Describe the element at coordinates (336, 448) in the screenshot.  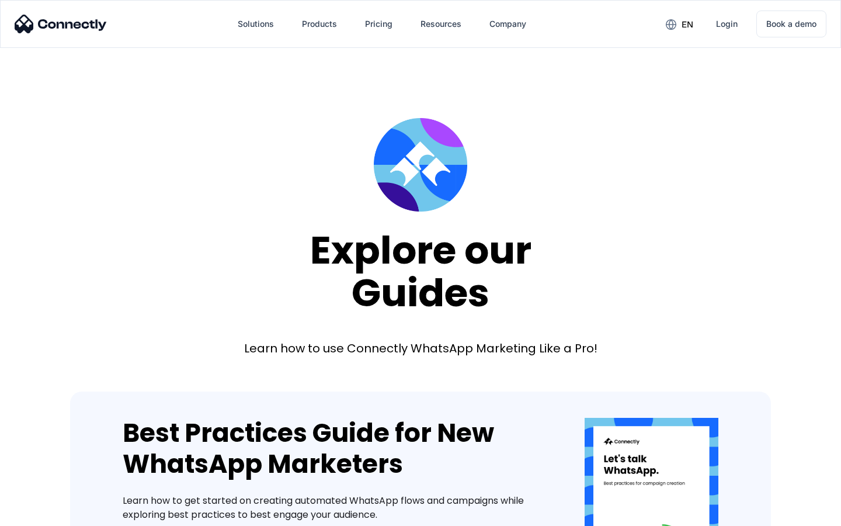
I see `div: Best Practices Guide for New WhatsApp Marketers` at that location.